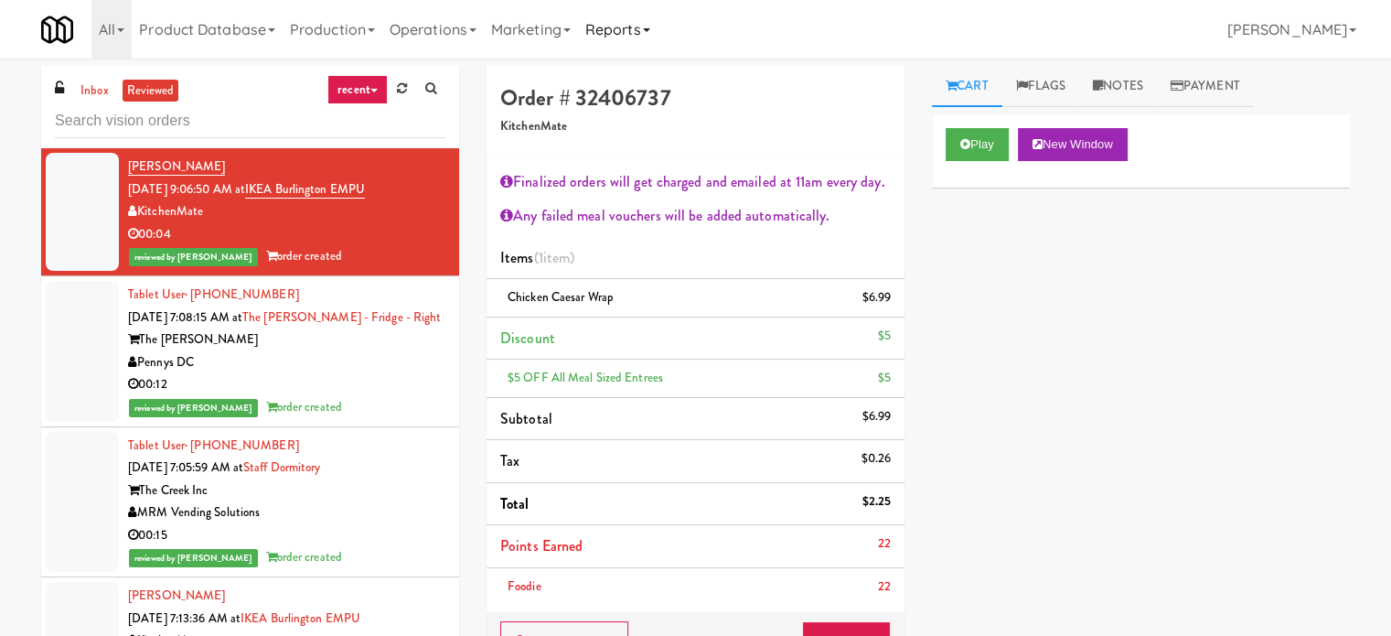  What do you see at coordinates (876, 458) in the screenshot?
I see `div: $0.26` at bounding box center [876, 458].